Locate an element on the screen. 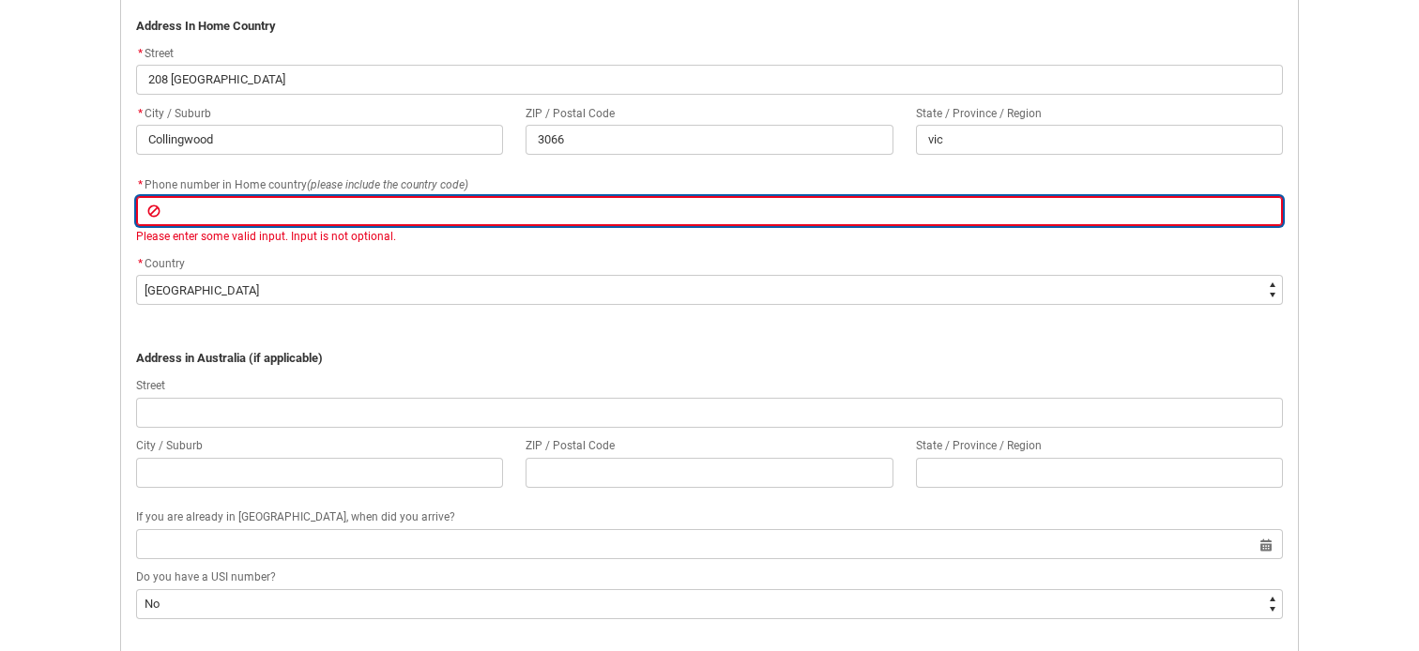 This screenshot has width=1419, height=651. span: Do you have a USI number? is located at coordinates (206, 577).